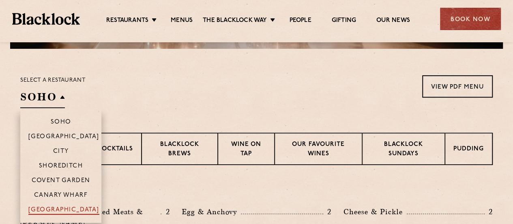 The width and height of the screenshot is (513, 224). I want to click on p: Shoreditch, so click(61, 166).